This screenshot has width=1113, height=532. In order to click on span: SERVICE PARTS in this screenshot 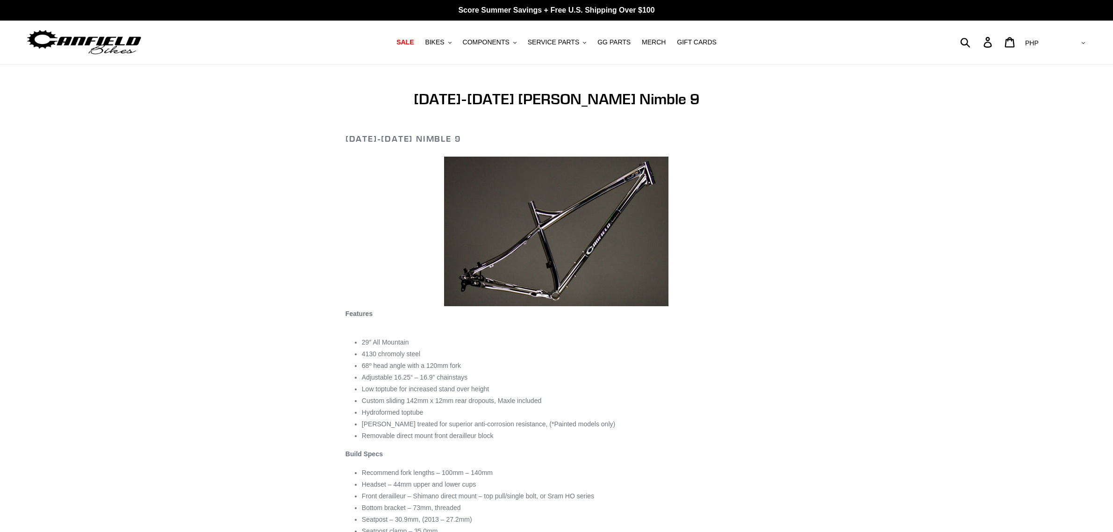, I will do `click(553, 42)`.